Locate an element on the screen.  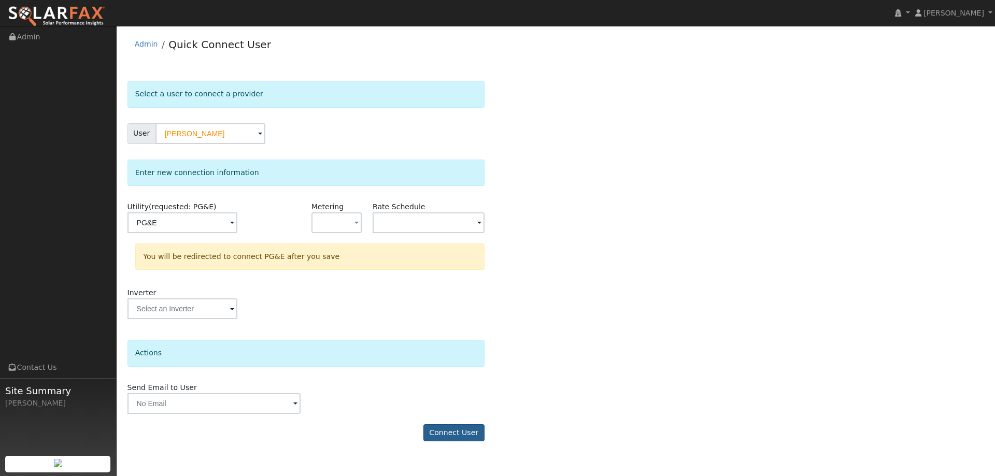
label: Rate Schedule is located at coordinates (399, 207).